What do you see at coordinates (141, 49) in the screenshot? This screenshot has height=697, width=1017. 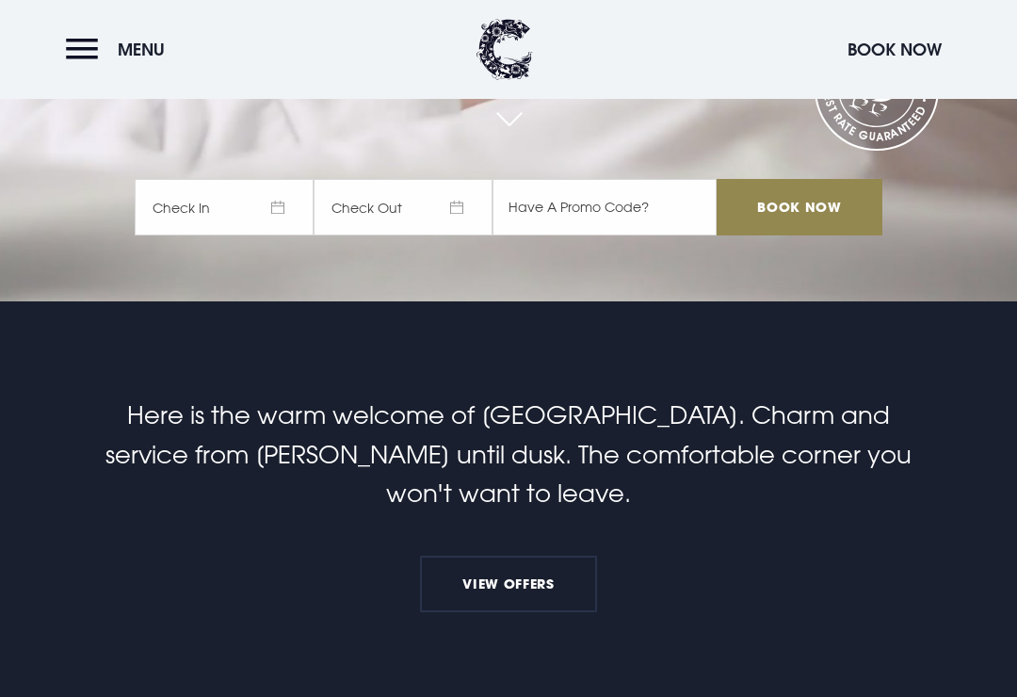 I see `span: Menu` at bounding box center [141, 49].